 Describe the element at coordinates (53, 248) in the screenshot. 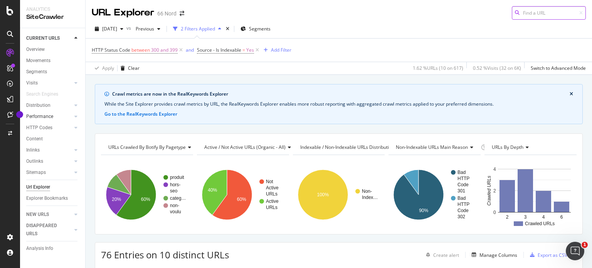

I see `a: Analysis Info` at that location.